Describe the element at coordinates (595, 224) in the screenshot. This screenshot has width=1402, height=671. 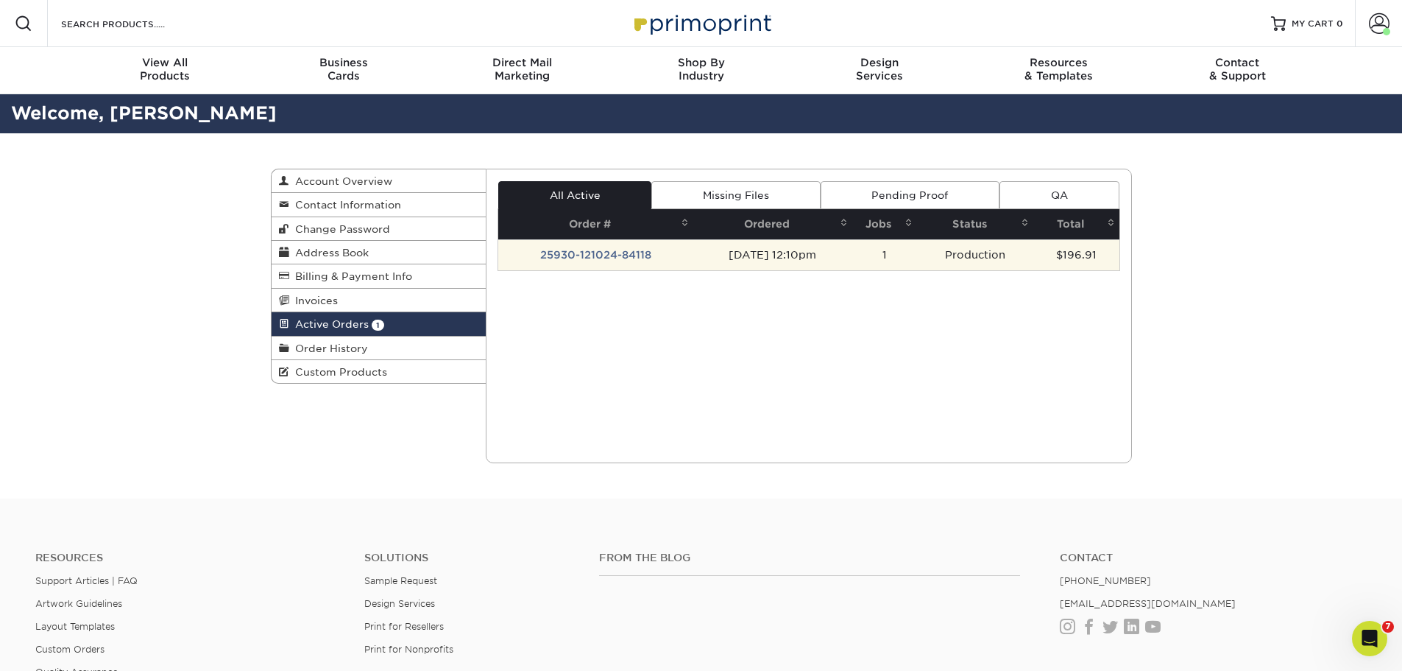
I see `th: Order #` at that location.